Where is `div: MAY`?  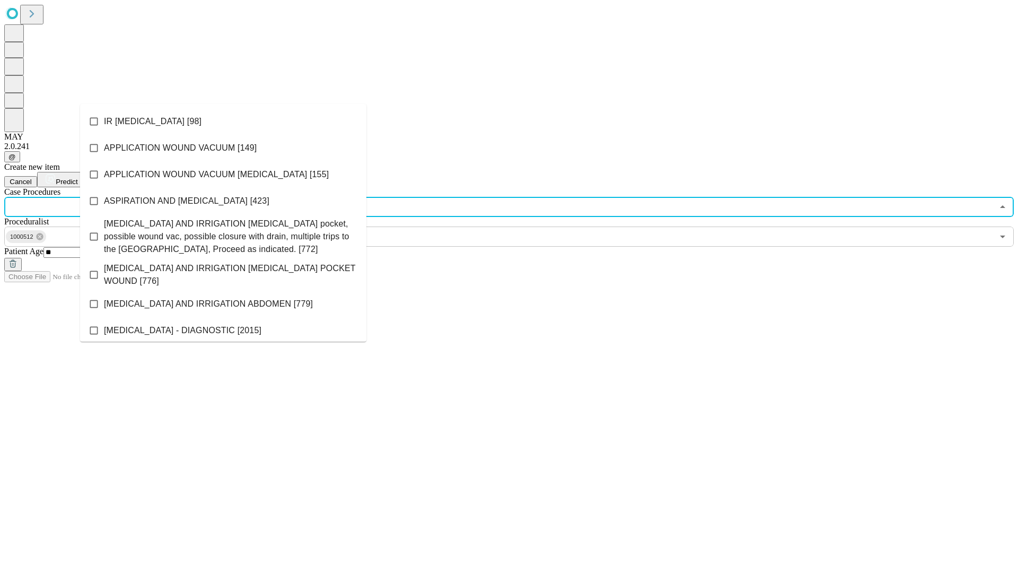 div: MAY is located at coordinates (509, 137).